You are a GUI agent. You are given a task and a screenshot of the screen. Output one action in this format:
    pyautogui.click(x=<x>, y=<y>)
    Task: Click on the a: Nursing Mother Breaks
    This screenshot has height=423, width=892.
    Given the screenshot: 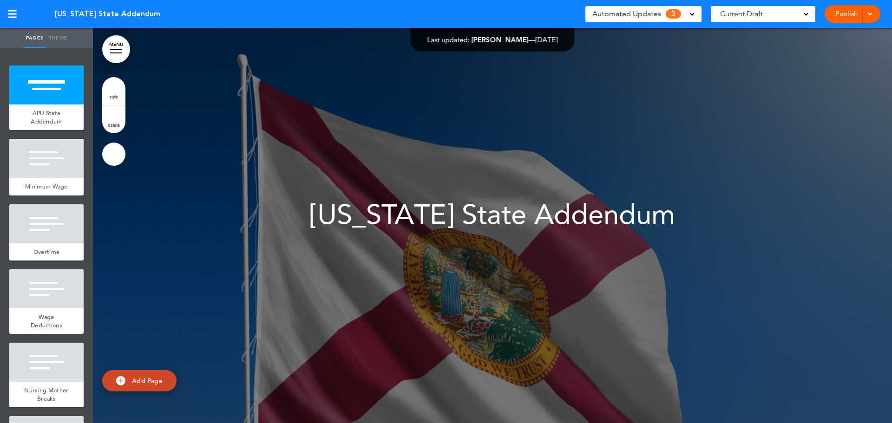 What is the action you would take?
    pyautogui.click(x=46, y=394)
    